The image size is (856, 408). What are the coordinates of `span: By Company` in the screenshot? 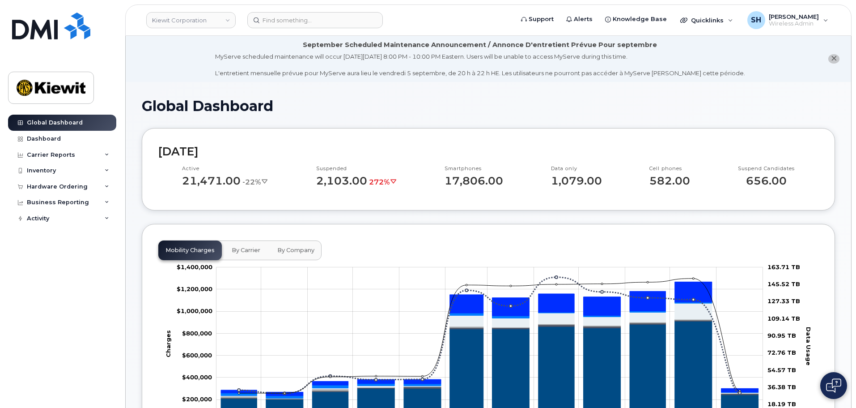 It's located at (296, 250).